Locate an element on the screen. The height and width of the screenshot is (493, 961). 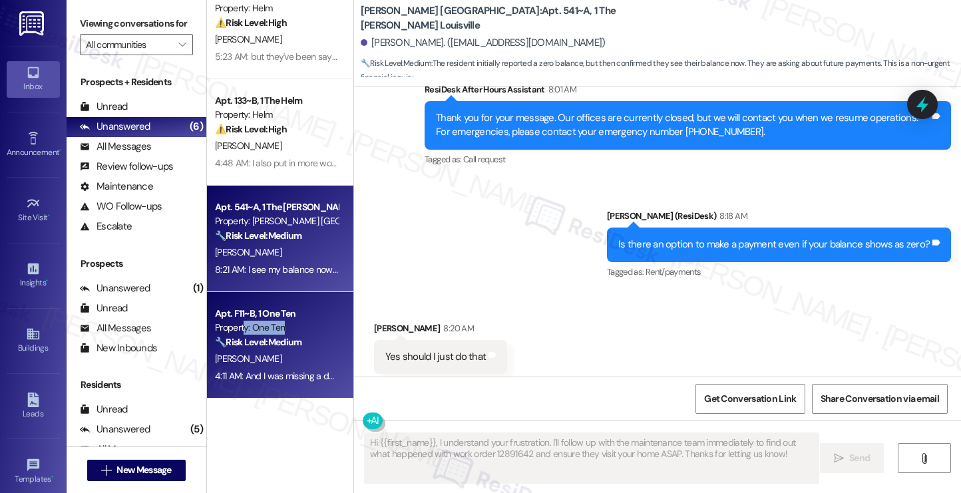
a: Insights • is located at coordinates (33, 276).